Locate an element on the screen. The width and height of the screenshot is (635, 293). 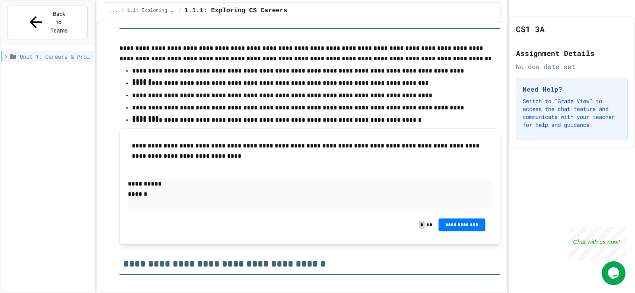
span: 1.1.1: Exploring CS Careers is located at coordinates (236, 11).